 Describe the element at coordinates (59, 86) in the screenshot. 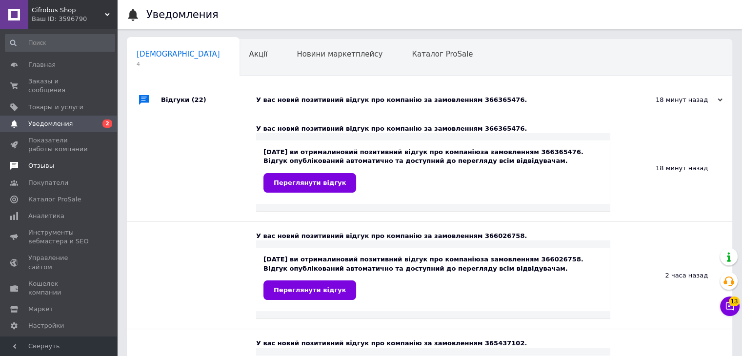

I see `span: Заказы и сообщения` at that location.